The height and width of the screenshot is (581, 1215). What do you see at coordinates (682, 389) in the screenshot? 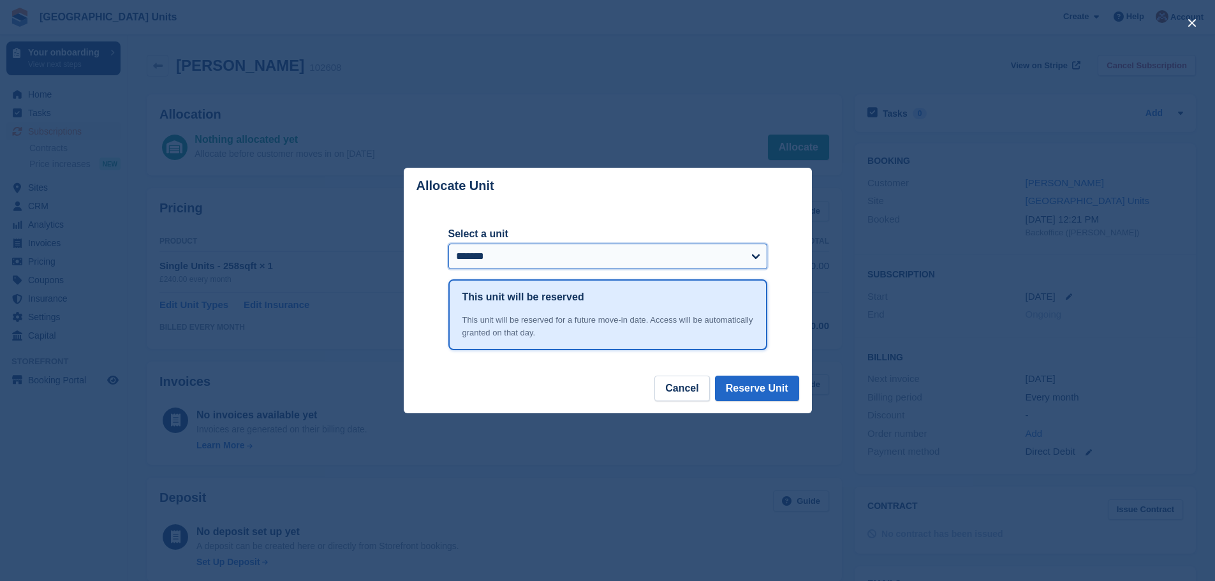
I see `button: Cancel` at bounding box center [682, 389].